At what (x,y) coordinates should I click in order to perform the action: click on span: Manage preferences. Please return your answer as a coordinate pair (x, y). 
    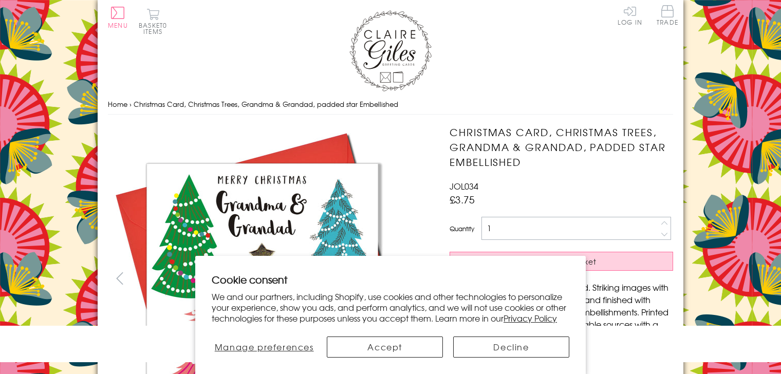
    Looking at the image, I should click on (264, 347).